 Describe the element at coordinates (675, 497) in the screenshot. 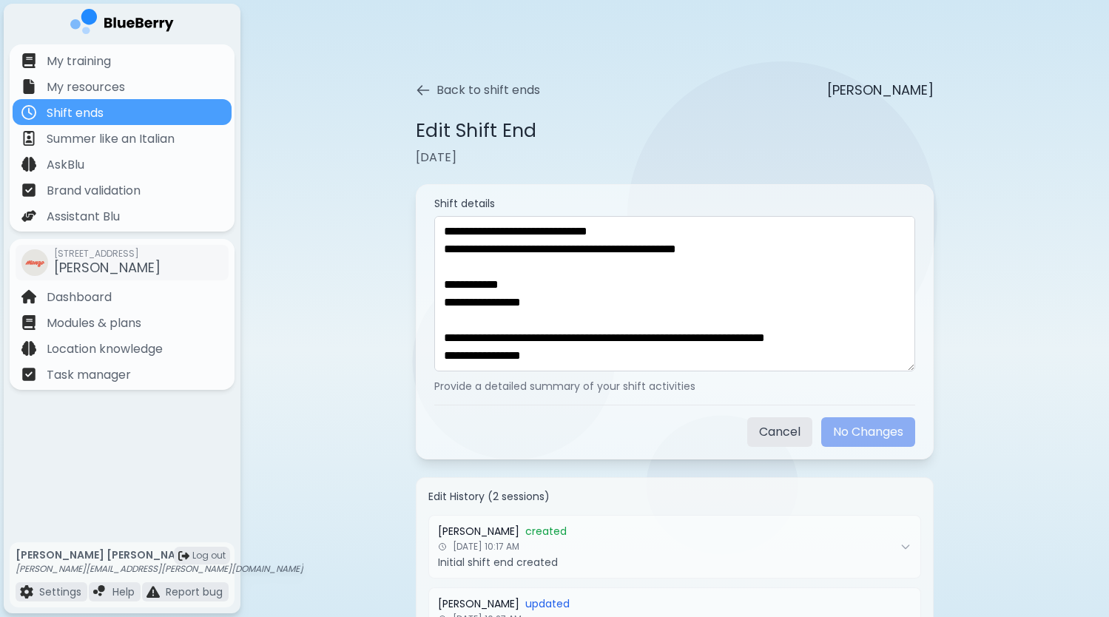

I see `h4: Edit History ( 2 sessions )` at that location.